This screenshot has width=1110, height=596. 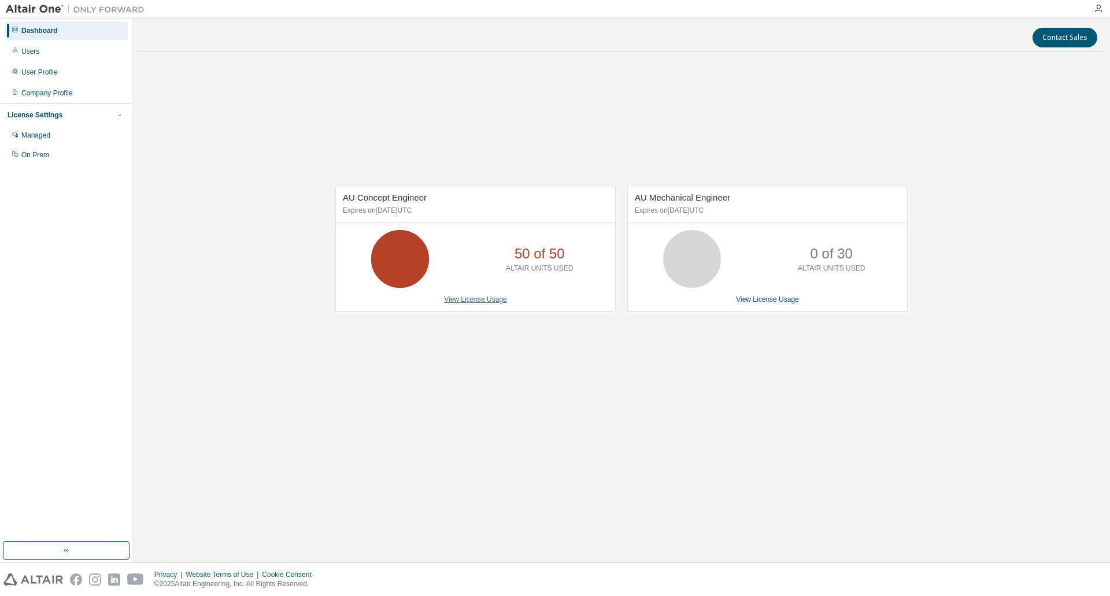 What do you see at coordinates (1065, 38) in the screenshot?
I see `button: Contact Sales` at bounding box center [1065, 38].